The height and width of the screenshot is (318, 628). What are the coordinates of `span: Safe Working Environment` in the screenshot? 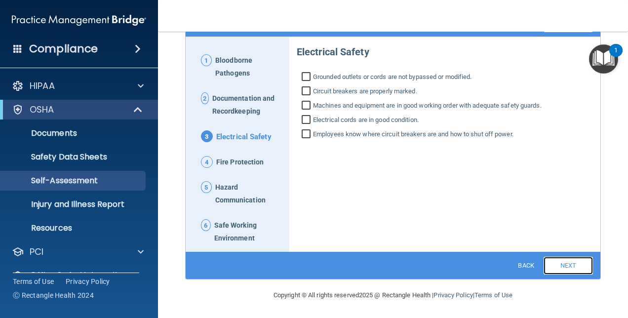 It's located at (248, 232).